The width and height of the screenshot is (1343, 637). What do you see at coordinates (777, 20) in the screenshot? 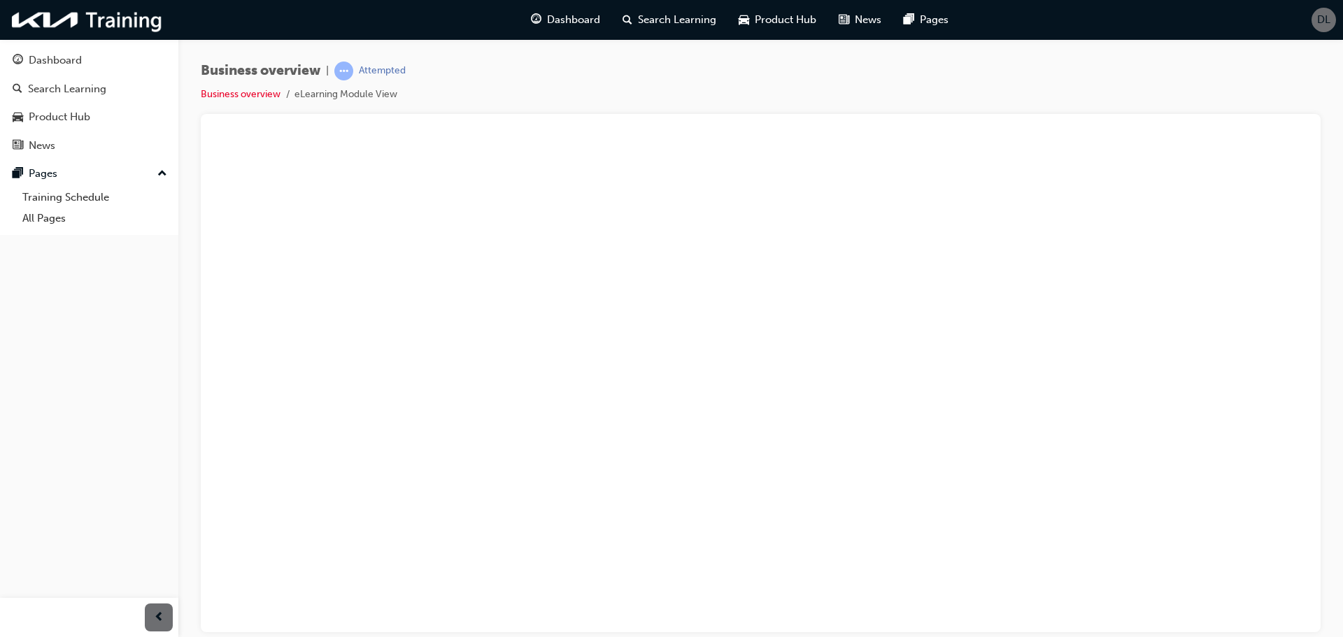
I see `a: car-iconProduct Hub` at bounding box center [777, 20].